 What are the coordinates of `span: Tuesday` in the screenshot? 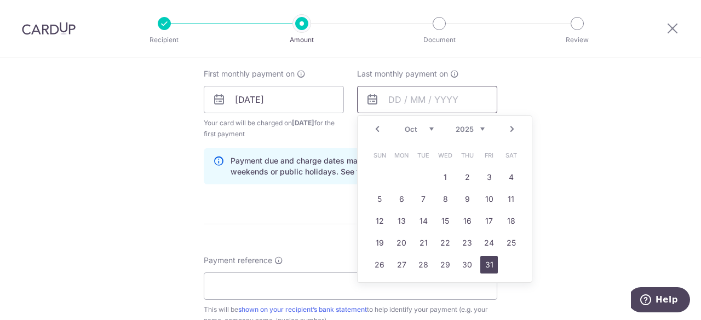 It's located at (423, 155).